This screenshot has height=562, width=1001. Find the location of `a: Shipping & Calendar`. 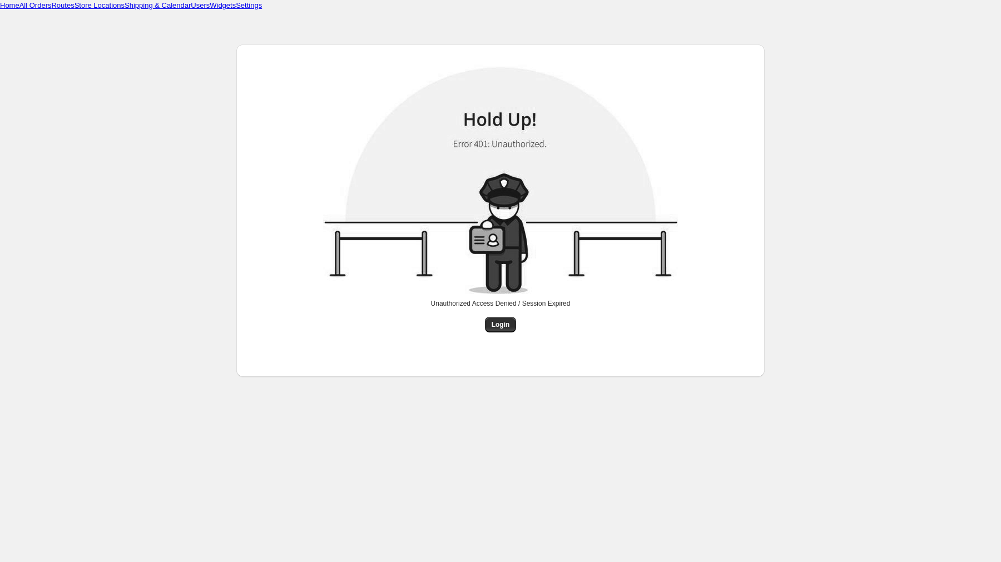

a: Shipping & Calendar is located at coordinates (157, 5).